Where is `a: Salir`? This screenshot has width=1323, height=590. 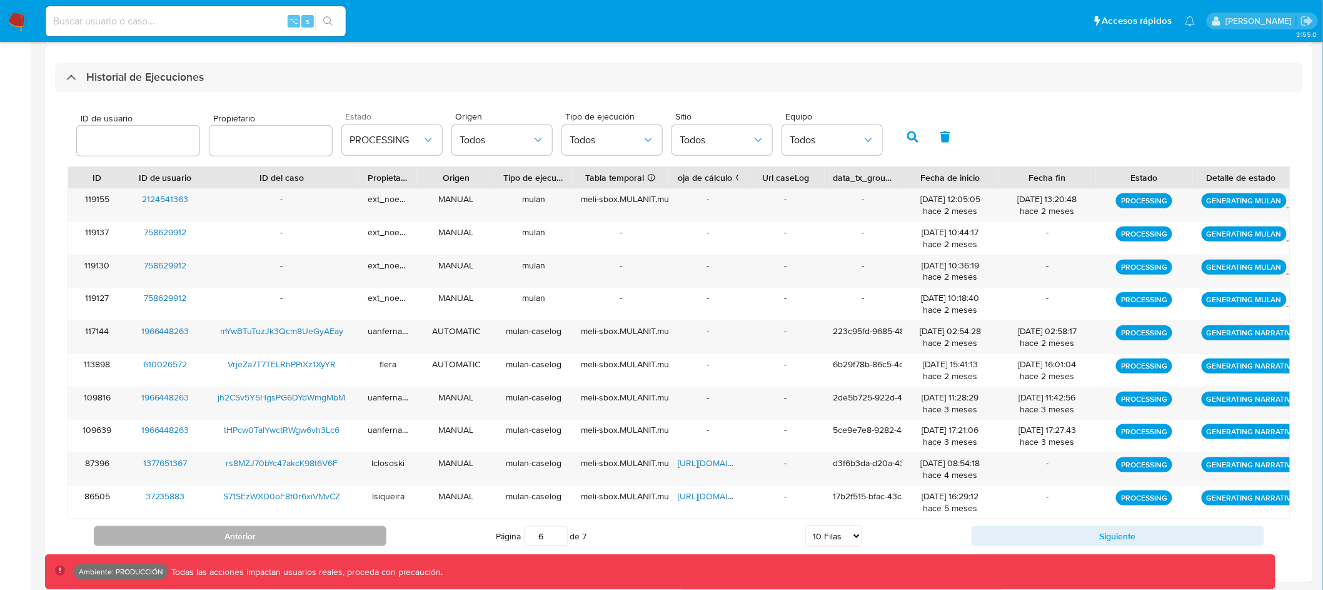
a: Salir is located at coordinates (1307, 21).